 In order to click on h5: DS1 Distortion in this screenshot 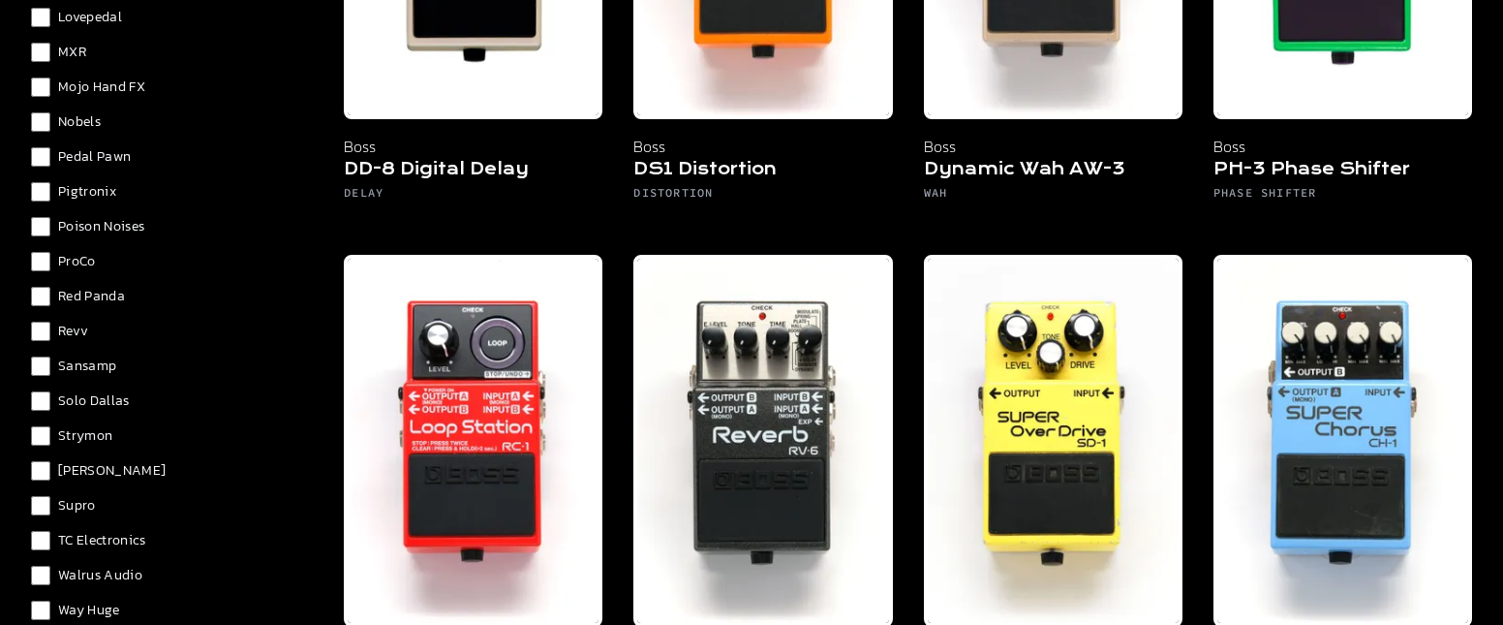, I will do `click(762, 171)`.